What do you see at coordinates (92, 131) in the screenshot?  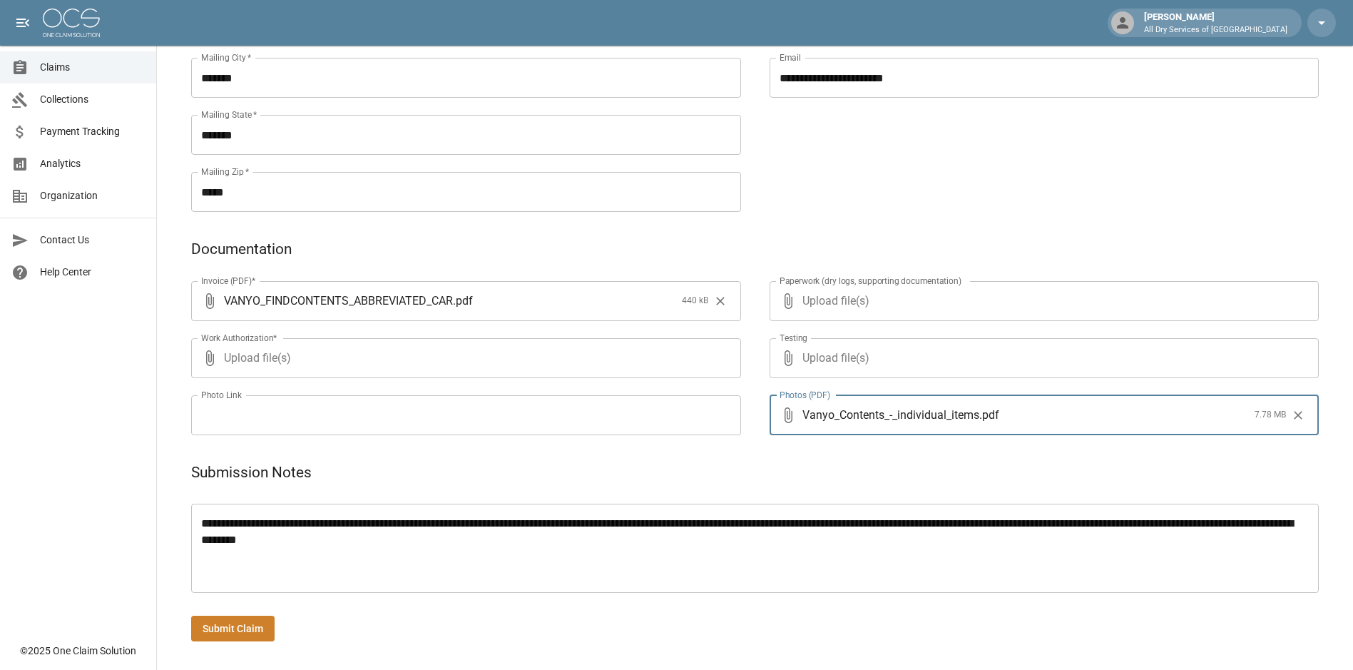 I see `span: Payment Tracking` at bounding box center [92, 131].